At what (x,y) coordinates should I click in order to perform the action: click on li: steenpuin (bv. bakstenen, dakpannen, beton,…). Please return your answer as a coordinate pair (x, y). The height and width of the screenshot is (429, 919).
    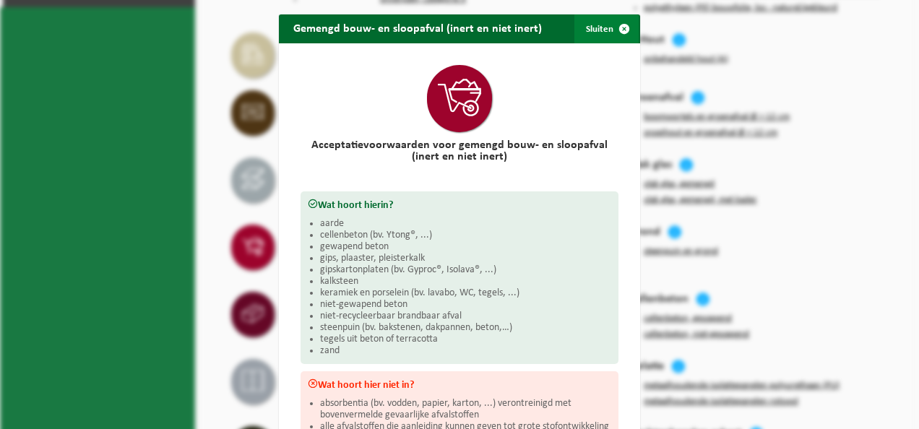
    Looking at the image, I should click on (465, 328).